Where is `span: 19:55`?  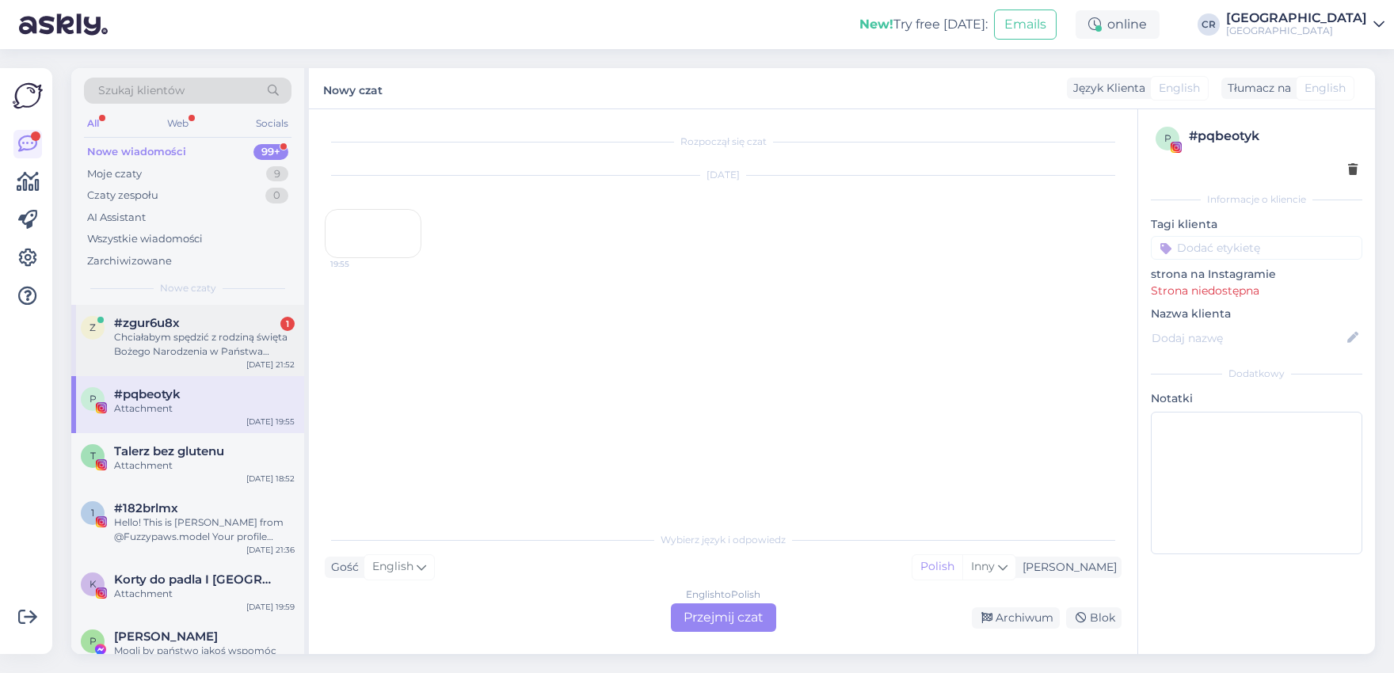
span: 19:55 is located at coordinates (360, 264).